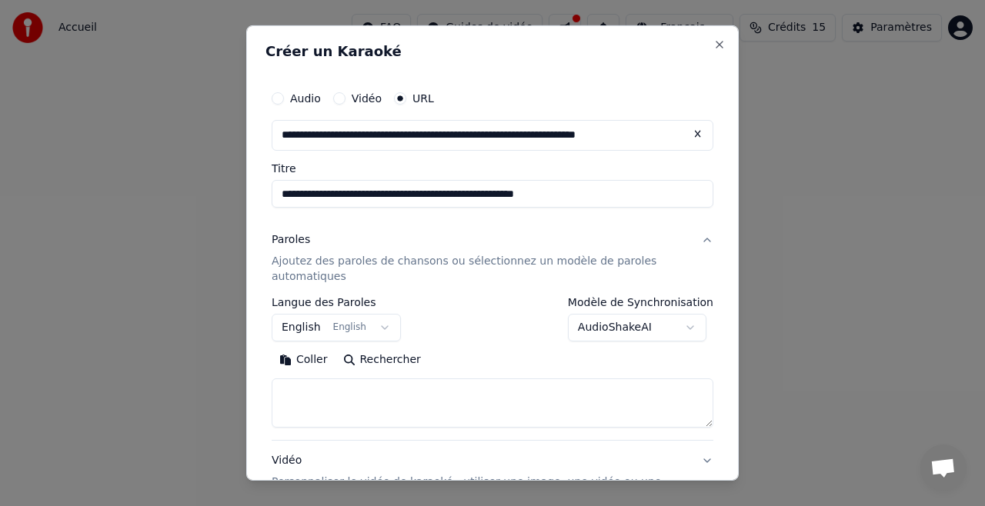 The image size is (985, 506). What do you see at coordinates (480, 269) in the screenshot?
I see `p: Ajoutez des paroles de chansons ou sélectionnez un modèle de paroles automatiques` at bounding box center [480, 269].